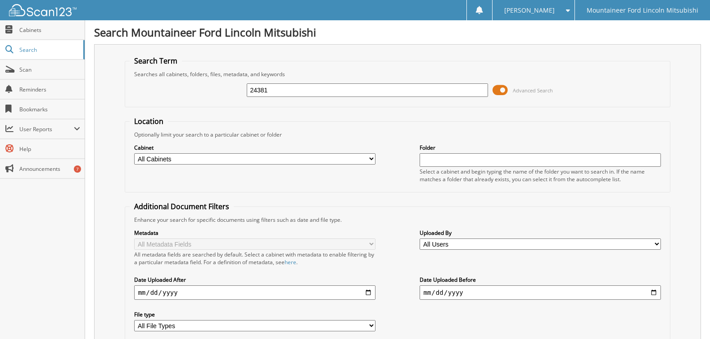 The image size is (710, 339). What do you see at coordinates (291, 262) in the screenshot?
I see `a: here` at bounding box center [291, 262].